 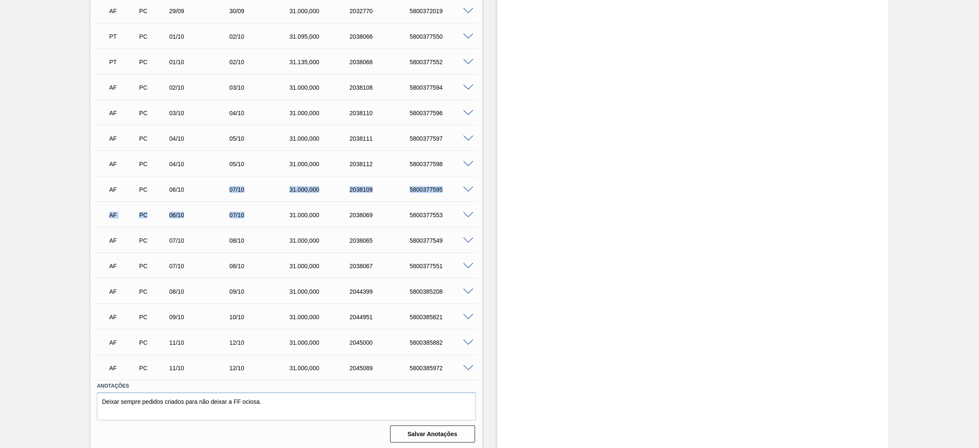 I want to click on div: 5800377598, so click(x=441, y=164).